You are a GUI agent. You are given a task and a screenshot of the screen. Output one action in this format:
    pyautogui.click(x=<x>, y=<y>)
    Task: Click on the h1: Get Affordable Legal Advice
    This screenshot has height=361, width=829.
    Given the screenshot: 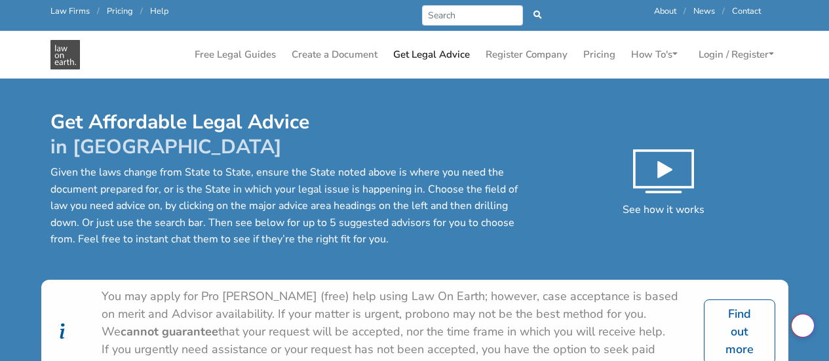 What is the action you would take?
    pyautogui.click(x=290, y=134)
    